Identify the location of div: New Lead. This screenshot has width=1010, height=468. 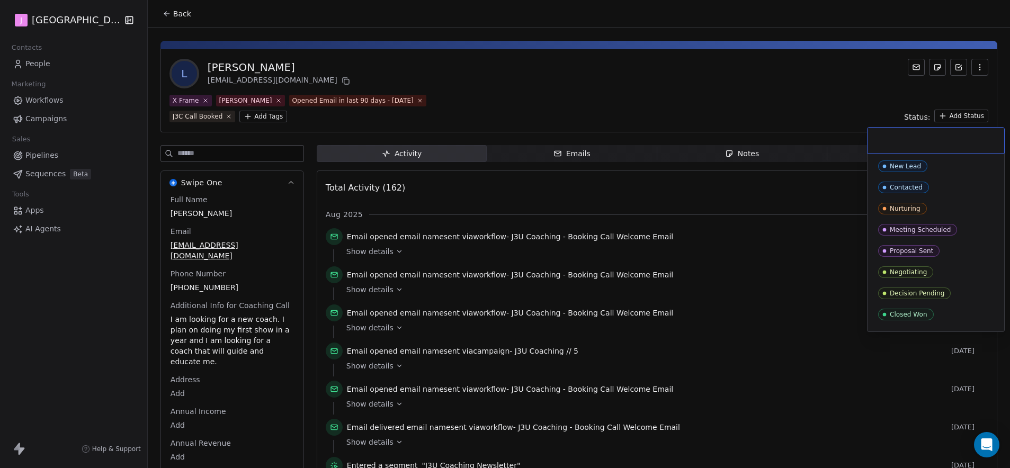
(905, 166).